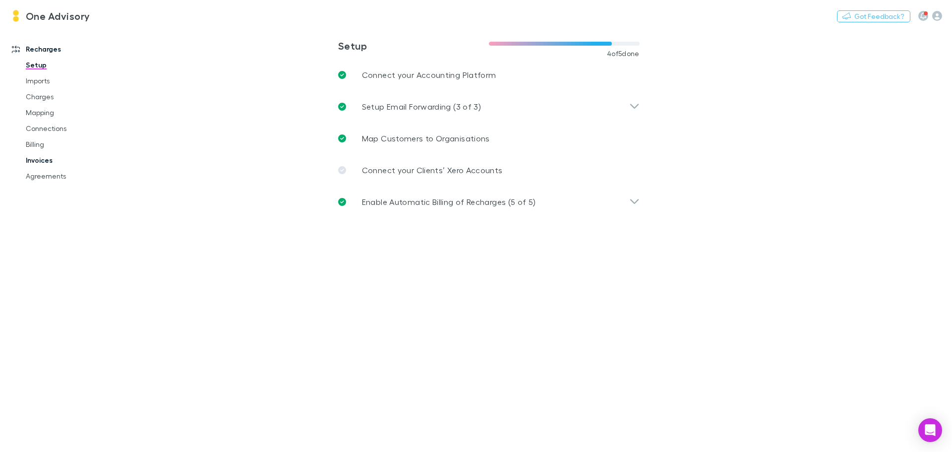 The image size is (952, 452). What do you see at coordinates (75, 113) in the screenshot?
I see `a: Mapping` at bounding box center [75, 113].